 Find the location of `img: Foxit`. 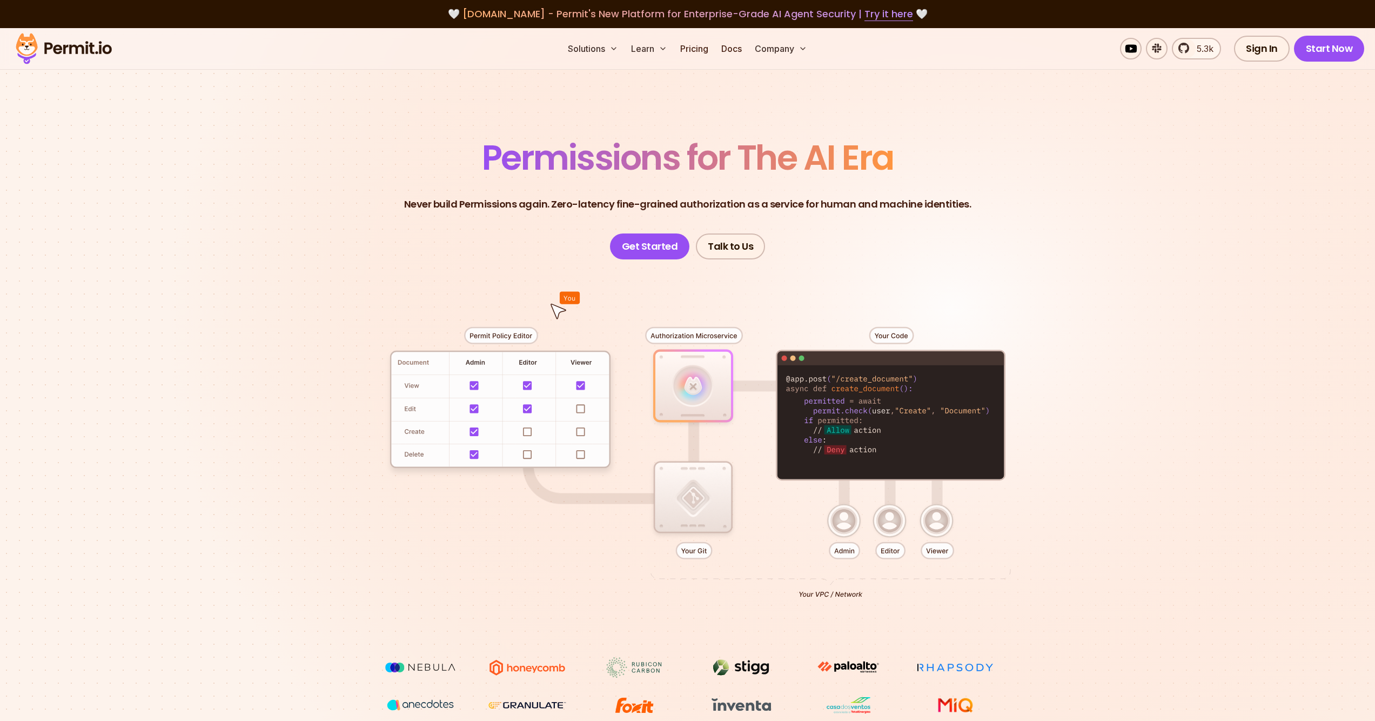

img: Foxit is located at coordinates (634, 705).